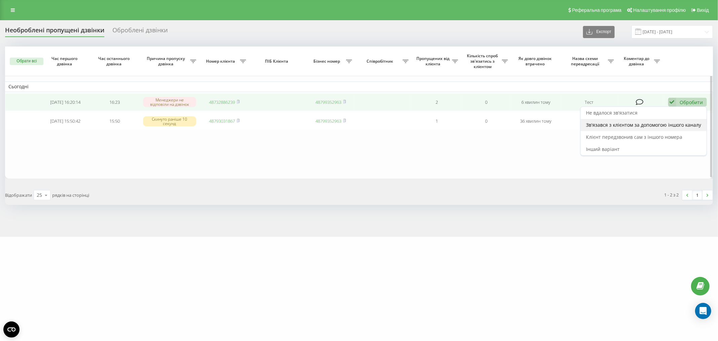 This screenshot has width=718, height=341. I want to click on div: Скинуто раніше 10 секунд, so click(170, 121).